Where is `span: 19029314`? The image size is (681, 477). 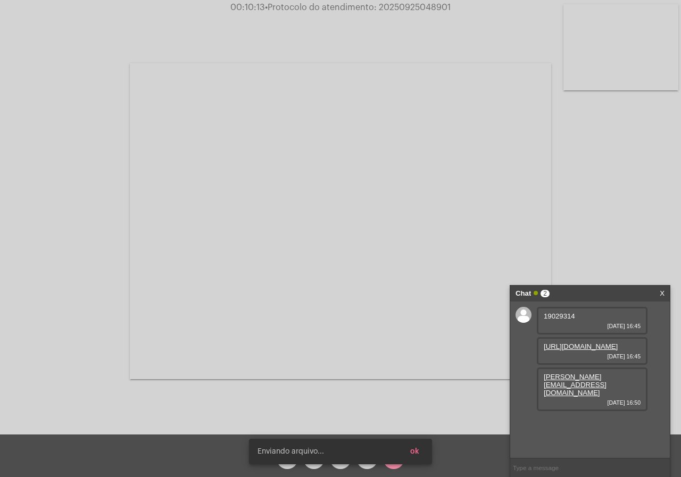
span: 19029314 is located at coordinates (559, 316).